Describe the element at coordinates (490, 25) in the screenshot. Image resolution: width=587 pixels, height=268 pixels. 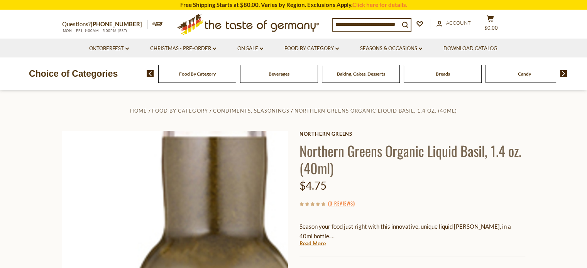
I see `button: $0.00` at that location.